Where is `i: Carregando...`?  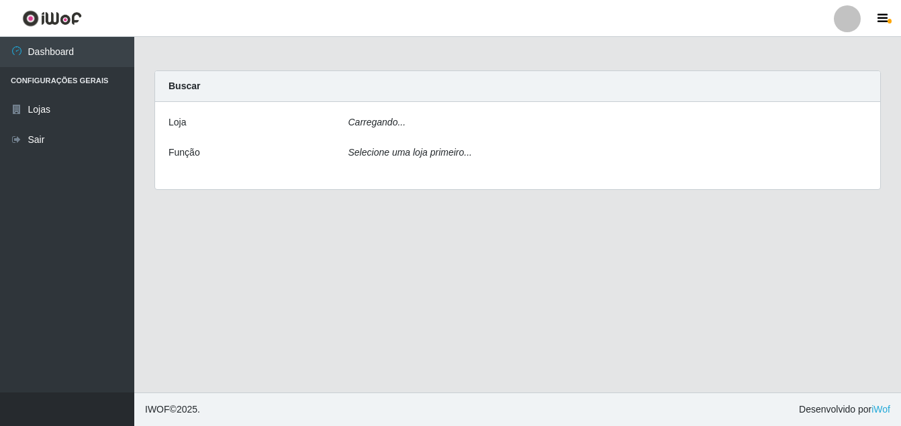
i: Carregando... is located at coordinates (377, 122).